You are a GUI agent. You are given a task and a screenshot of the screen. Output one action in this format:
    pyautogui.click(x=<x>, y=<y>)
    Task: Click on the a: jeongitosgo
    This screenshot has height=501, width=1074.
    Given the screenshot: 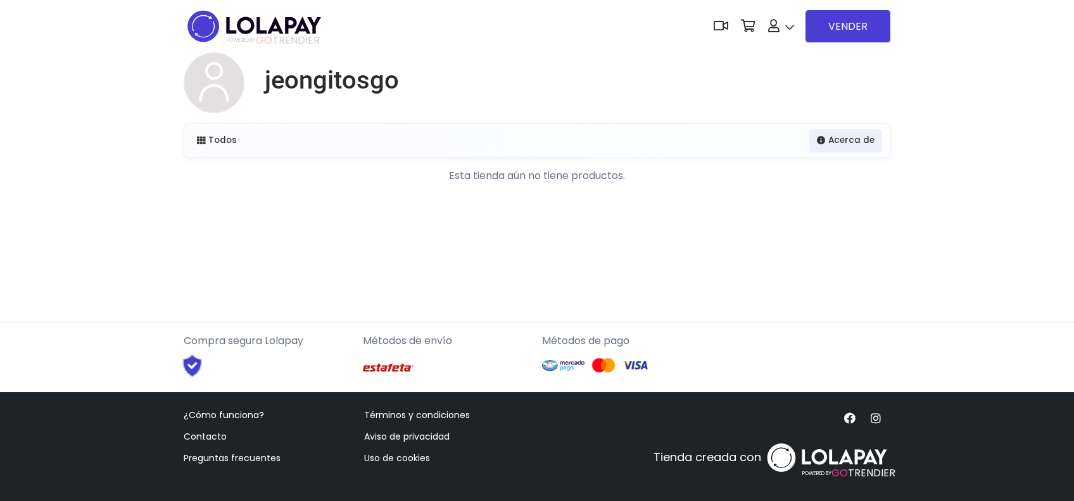 What is the action you would take?
    pyautogui.click(x=327, y=80)
    